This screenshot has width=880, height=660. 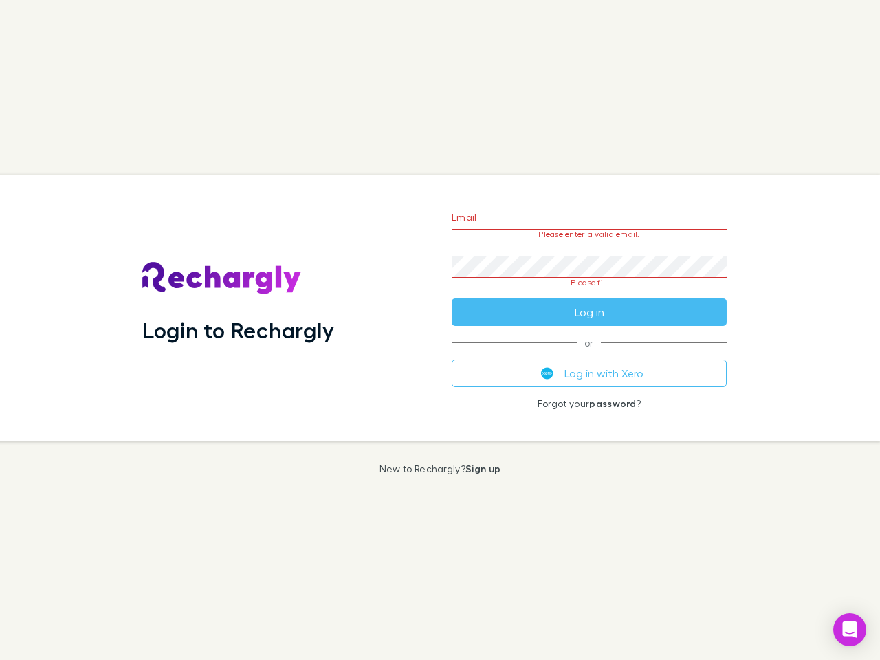 I want to click on button: Log in, so click(x=589, y=312).